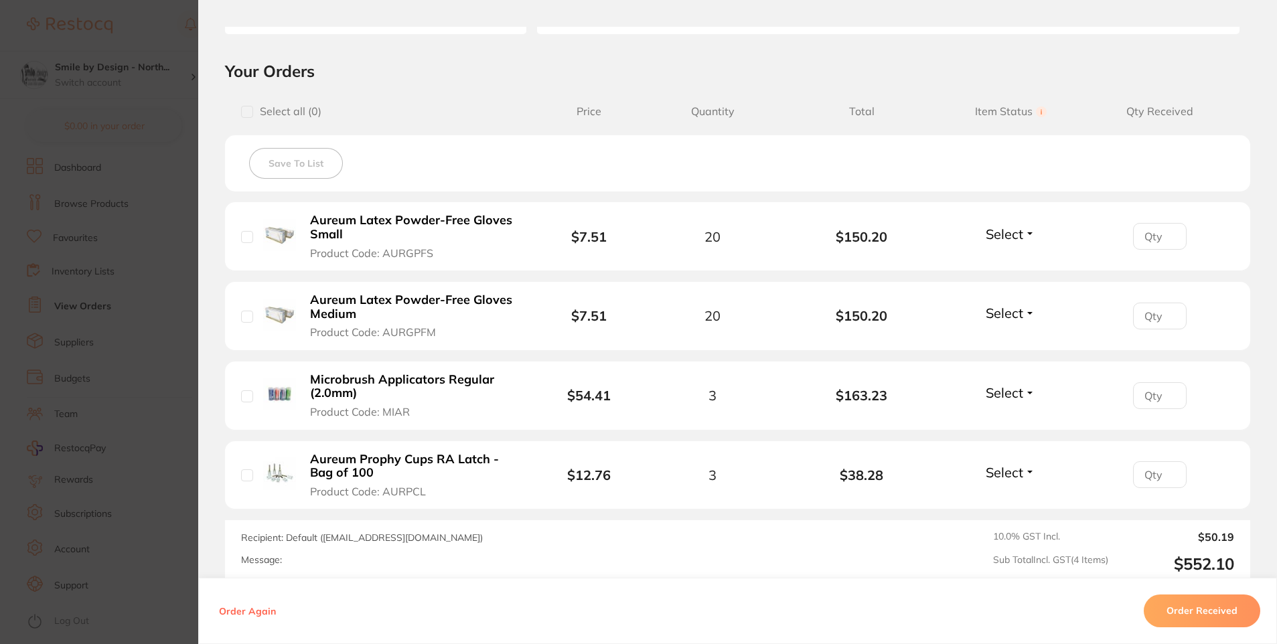 Image resolution: width=1277 pixels, height=644 pixels. What do you see at coordinates (279, 474) in the screenshot?
I see `img: Aureum Prophy Cups RA Latch - Bag of 100` at bounding box center [279, 474].